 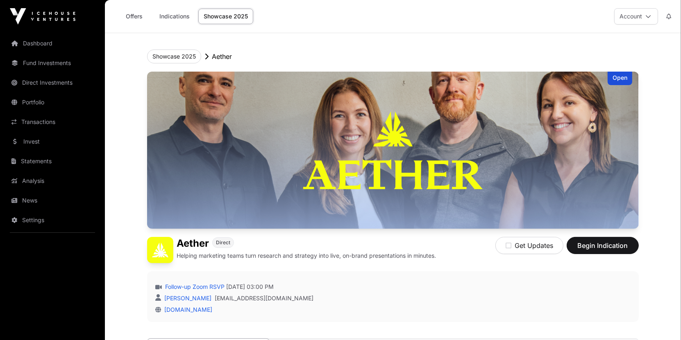 What do you see at coordinates (52, 63) in the screenshot?
I see `a: Fund Investments` at bounding box center [52, 63].